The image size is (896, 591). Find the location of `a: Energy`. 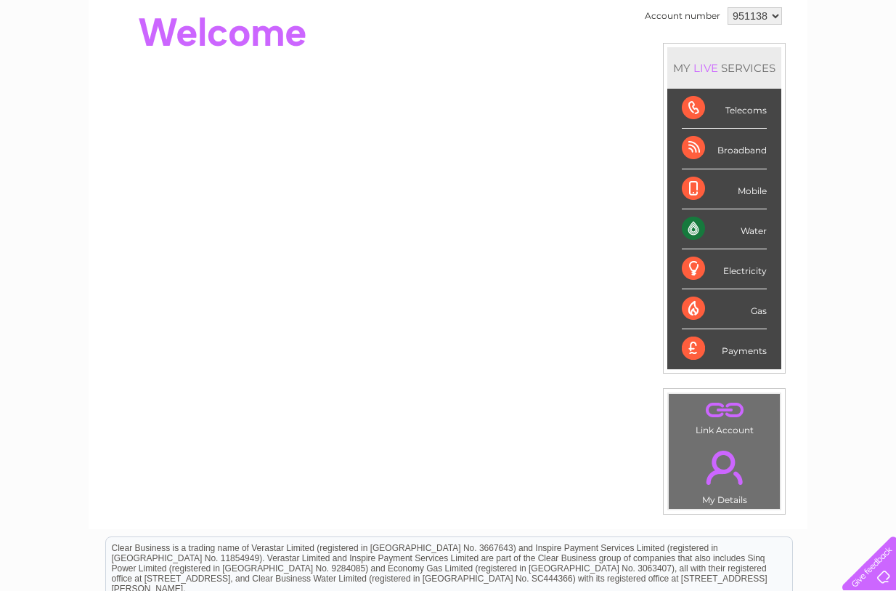

a: Energy is located at coordinates (693, 67).